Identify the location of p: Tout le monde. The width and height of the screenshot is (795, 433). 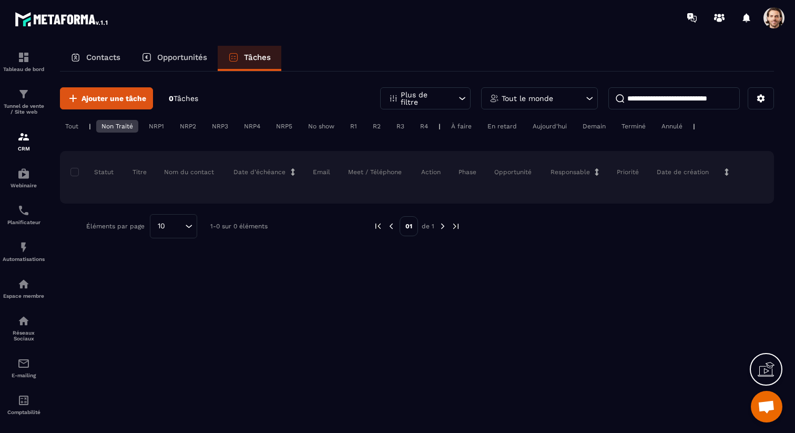
(527, 98).